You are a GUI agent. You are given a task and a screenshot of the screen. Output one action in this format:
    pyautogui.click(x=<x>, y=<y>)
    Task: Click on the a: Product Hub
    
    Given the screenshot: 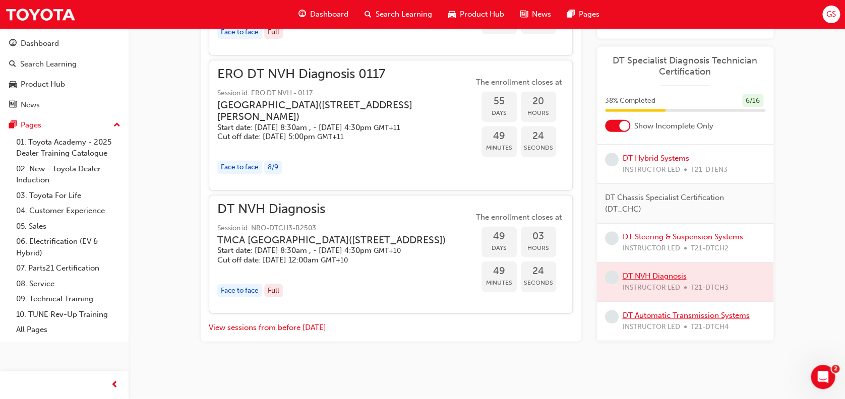 What is the action you would take?
    pyautogui.click(x=64, y=84)
    